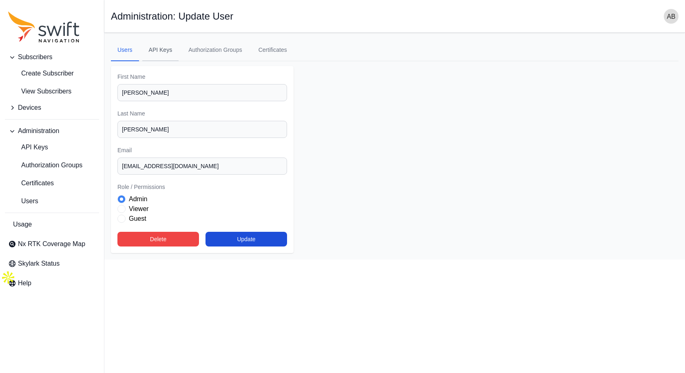  I want to click on button: Administration, so click(52, 131).